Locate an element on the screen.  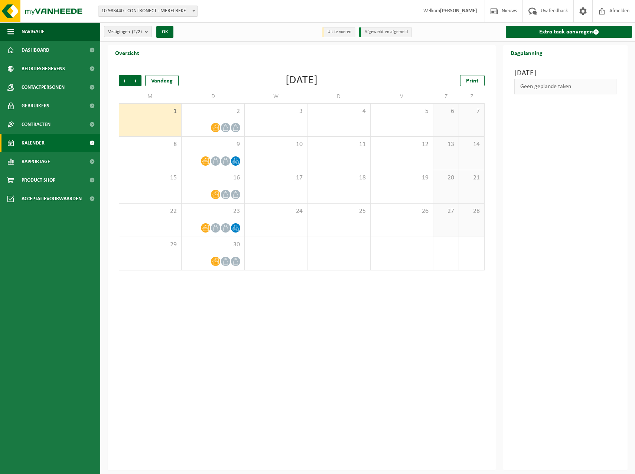
span: 8 is located at coordinates (150, 145).